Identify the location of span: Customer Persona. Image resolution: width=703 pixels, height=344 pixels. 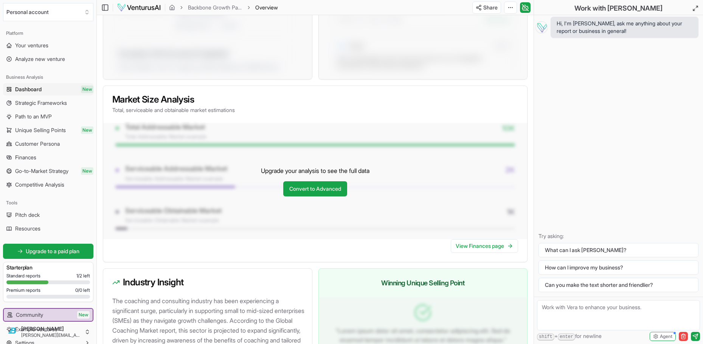
(37, 144).